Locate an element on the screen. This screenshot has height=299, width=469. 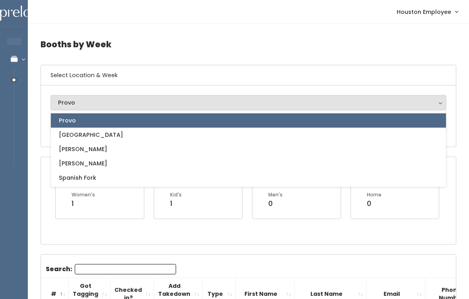
h6: Select Location & Week is located at coordinates (249, 75).